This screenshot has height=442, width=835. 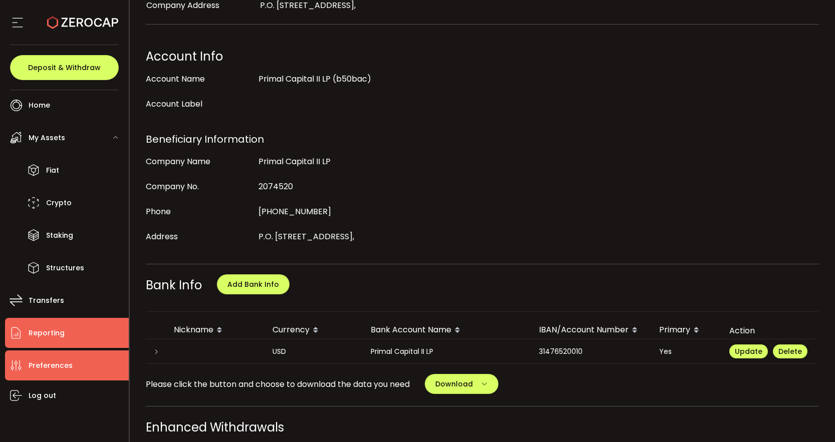 I want to click on span: Structures, so click(x=65, y=268).